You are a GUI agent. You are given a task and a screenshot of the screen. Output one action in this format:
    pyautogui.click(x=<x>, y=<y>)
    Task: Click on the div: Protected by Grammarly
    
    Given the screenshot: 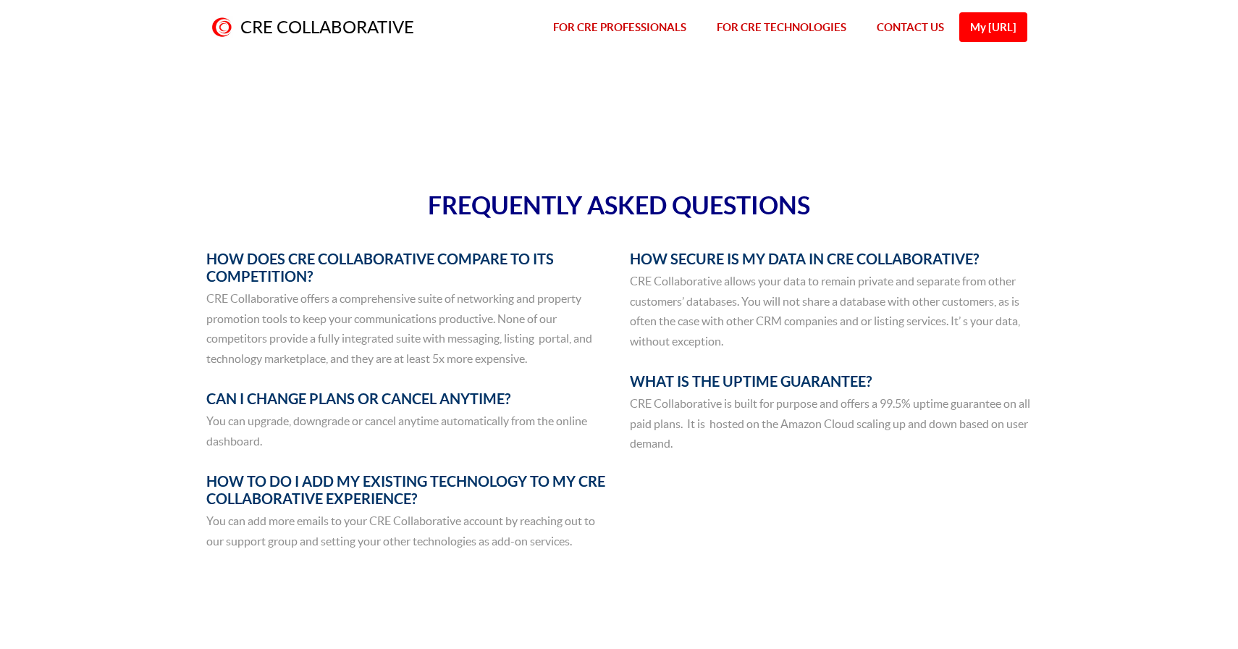 What is the action you would take?
    pyautogui.click(x=1027, y=437)
    